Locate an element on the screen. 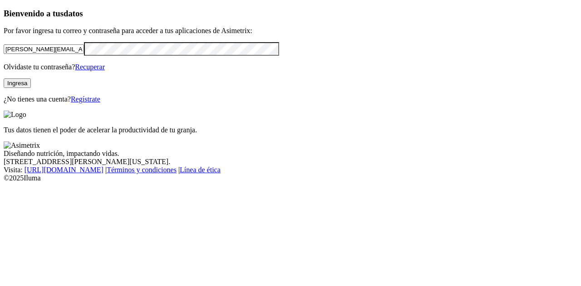 The width and height of the screenshot is (581, 286). a: Recuperar is located at coordinates (90, 67).